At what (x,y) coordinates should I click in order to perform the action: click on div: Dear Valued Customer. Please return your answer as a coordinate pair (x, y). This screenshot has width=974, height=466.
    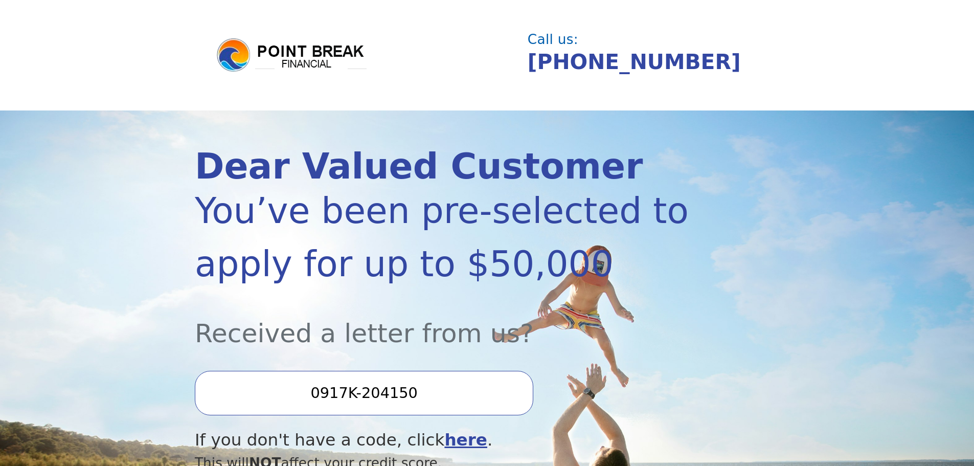
    Looking at the image, I should click on (443, 166).